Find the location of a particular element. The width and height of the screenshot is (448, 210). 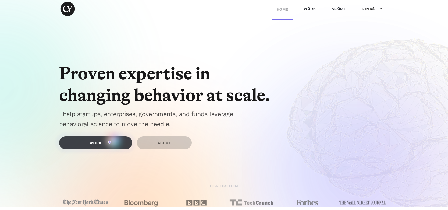

p: FEATURED IN is located at coordinates (224, 187).